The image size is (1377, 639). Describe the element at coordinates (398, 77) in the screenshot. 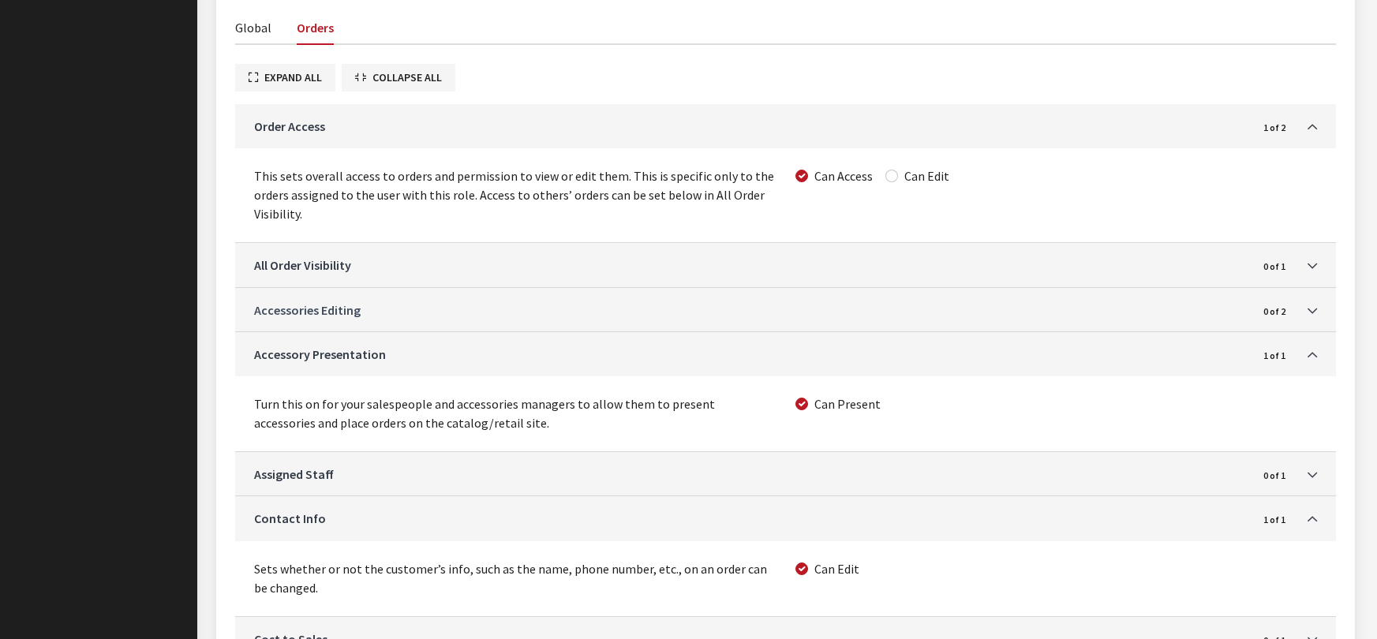

I see `button: Collapse All` at that location.